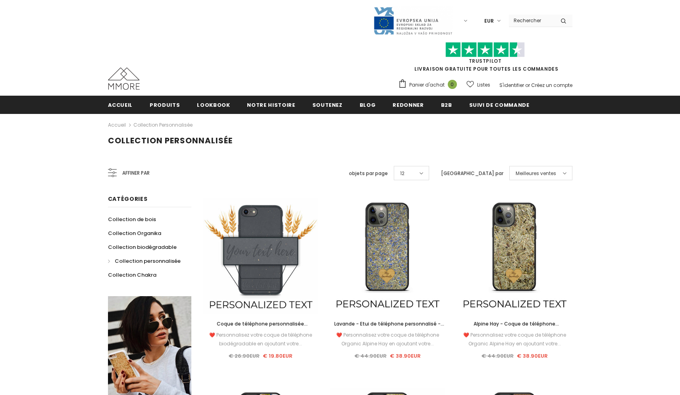  I want to click on img: Cas MMORE, so click(124, 79).